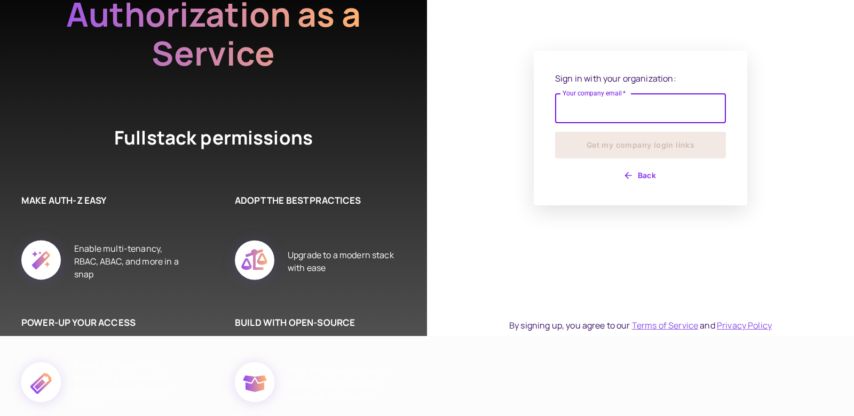 The height and width of the screenshot is (416, 854). What do you see at coordinates (640, 145) in the screenshot?
I see `button: Get my company login links` at bounding box center [640, 145].